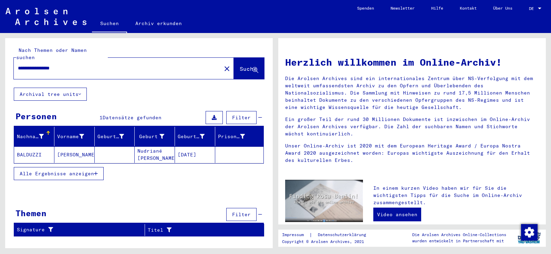 This screenshot has height=254, width=551. I want to click on mat-label: Nach Themen oder Namen suchen, so click(51, 54).